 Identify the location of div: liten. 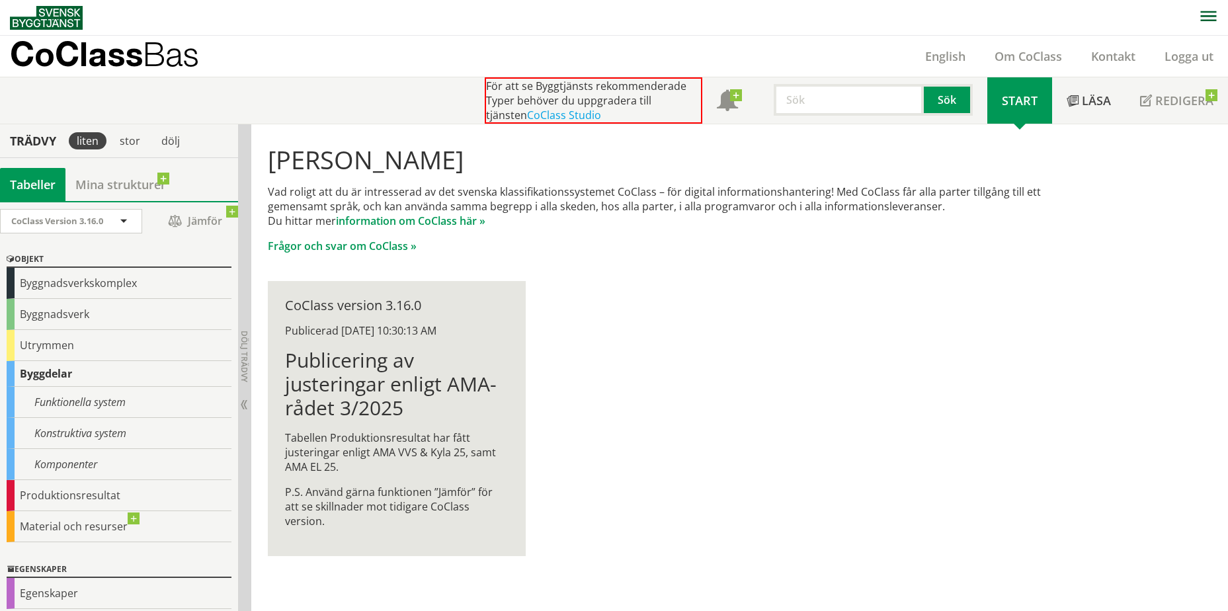
(87, 141).